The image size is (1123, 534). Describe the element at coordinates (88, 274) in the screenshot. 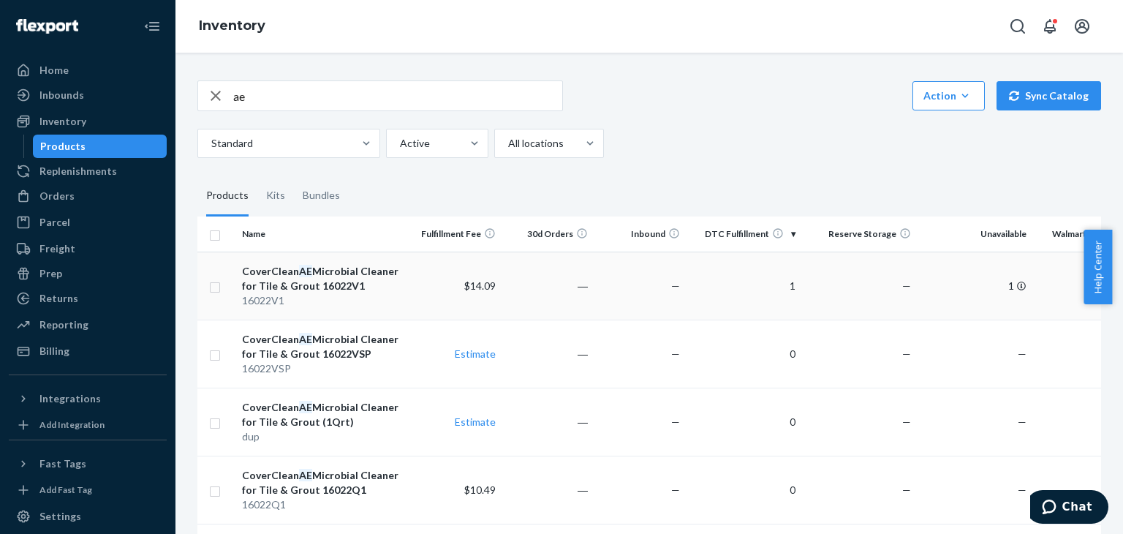

I see `a: Prep` at that location.